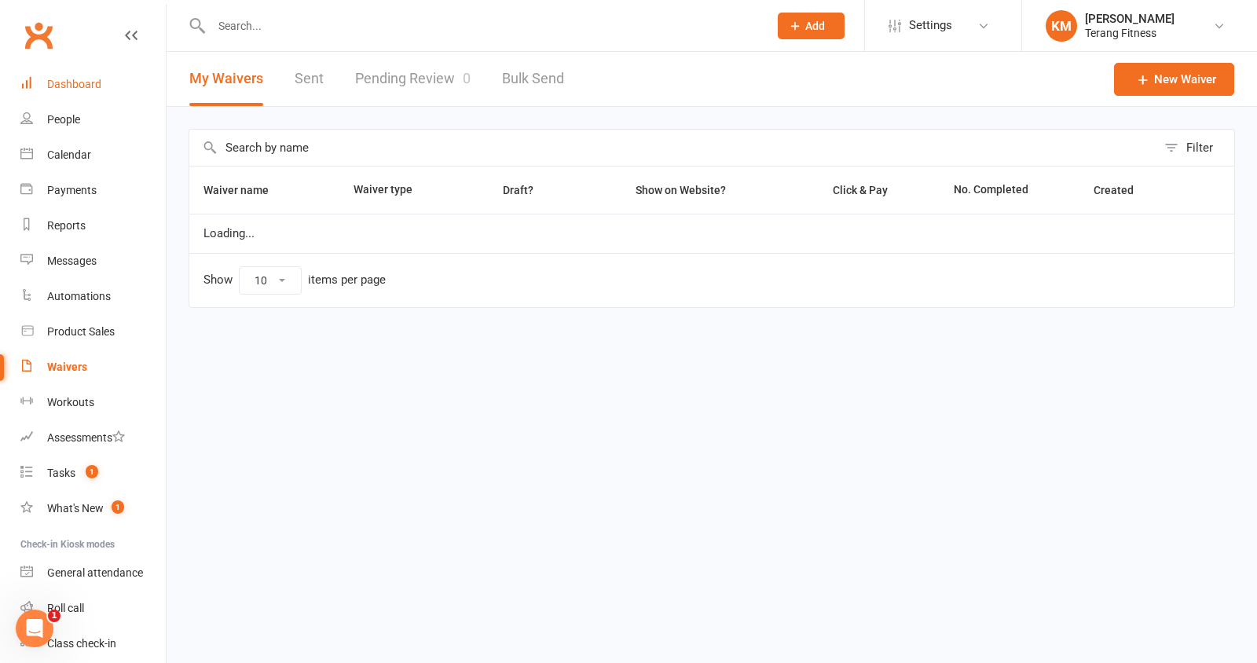  What do you see at coordinates (672, 148) in the screenshot?
I see `input: Search by name` at bounding box center [672, 148].